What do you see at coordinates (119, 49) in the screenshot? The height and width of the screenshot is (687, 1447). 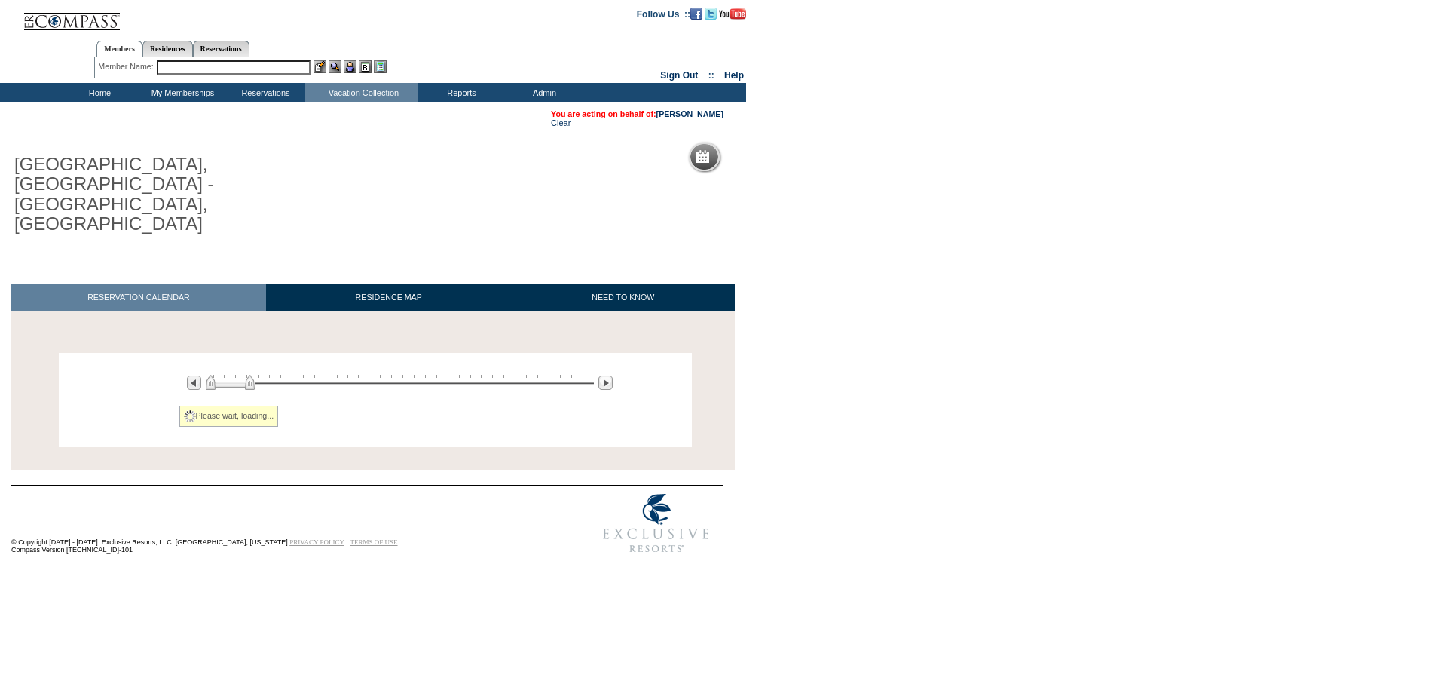 I see `a: Members` at bounding box center [119, 49].